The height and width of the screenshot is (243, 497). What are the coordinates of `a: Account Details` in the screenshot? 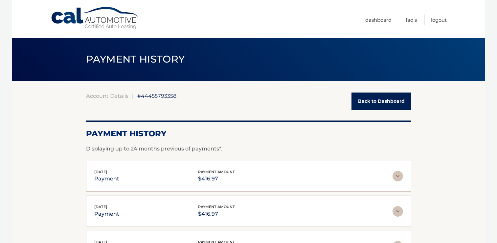 It's located at (107, 96).